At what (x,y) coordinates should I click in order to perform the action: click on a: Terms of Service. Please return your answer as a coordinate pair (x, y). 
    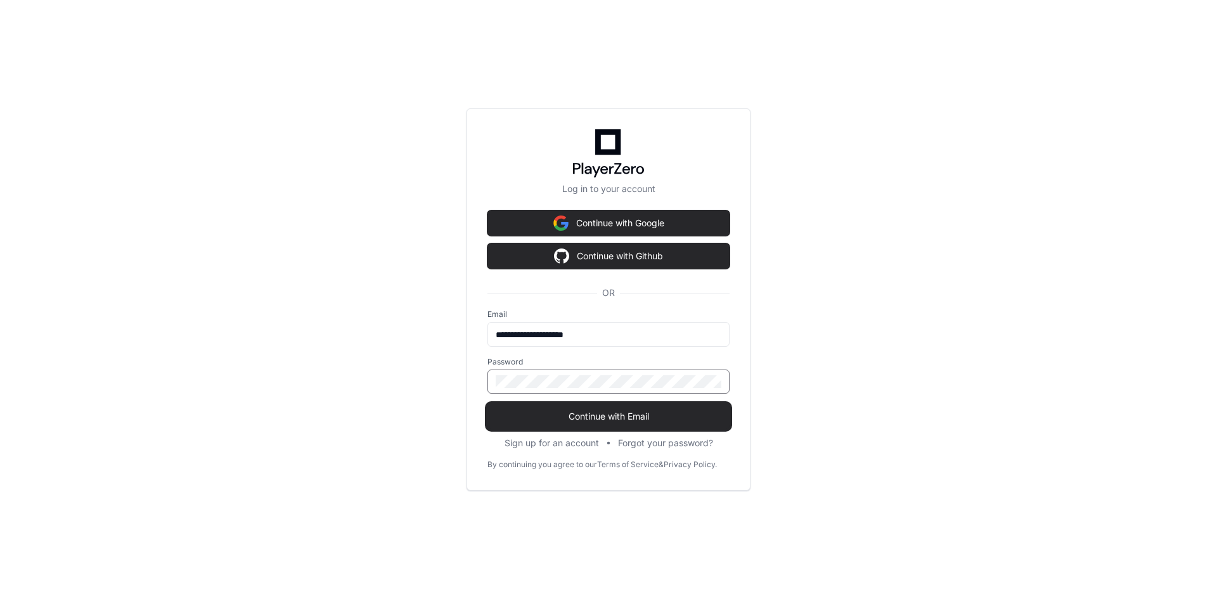
    Looking at the image, I should click on (628, 465).